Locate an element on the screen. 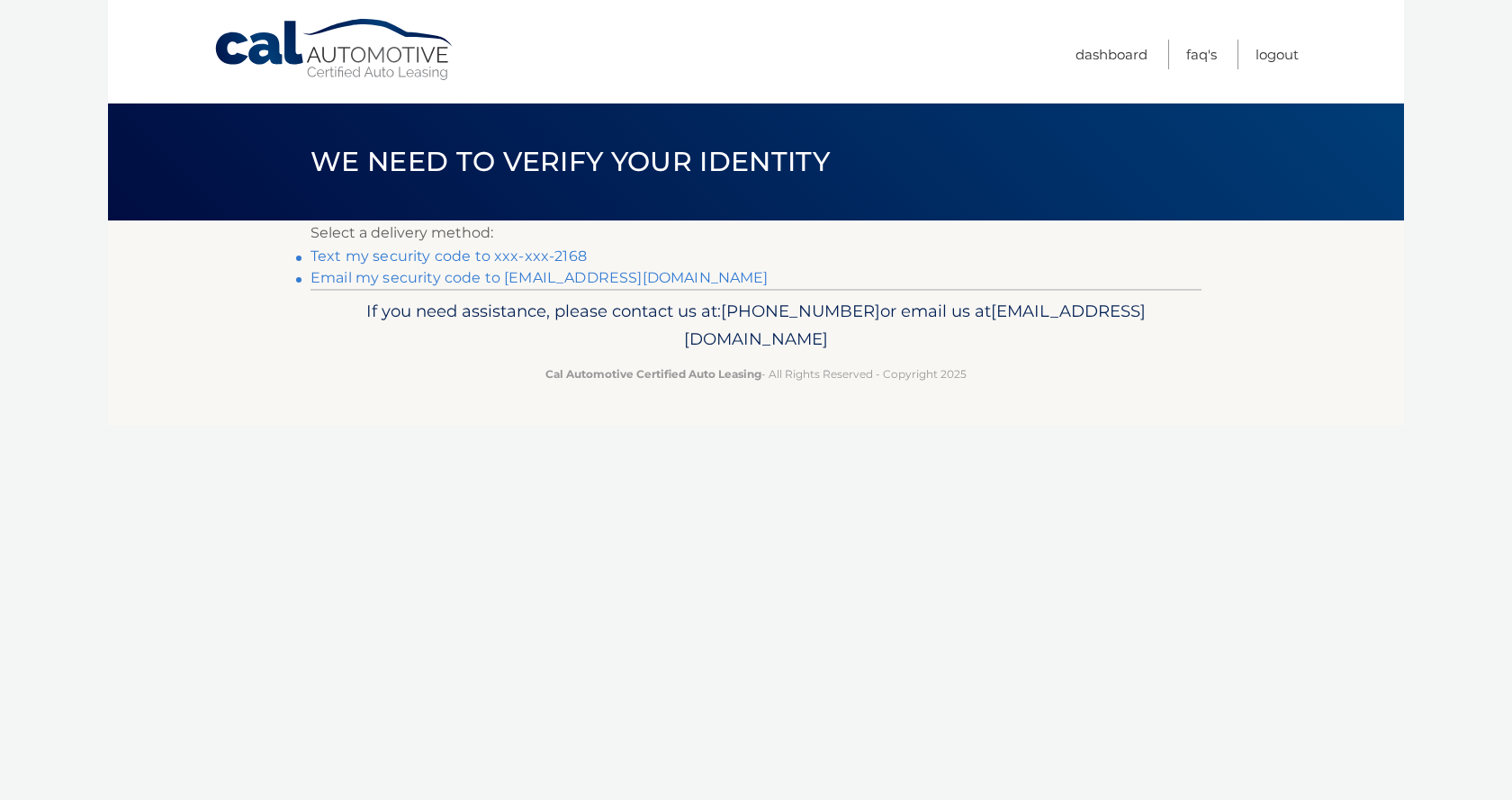  a: Cal Automotive is located at coordinates (335, 50).